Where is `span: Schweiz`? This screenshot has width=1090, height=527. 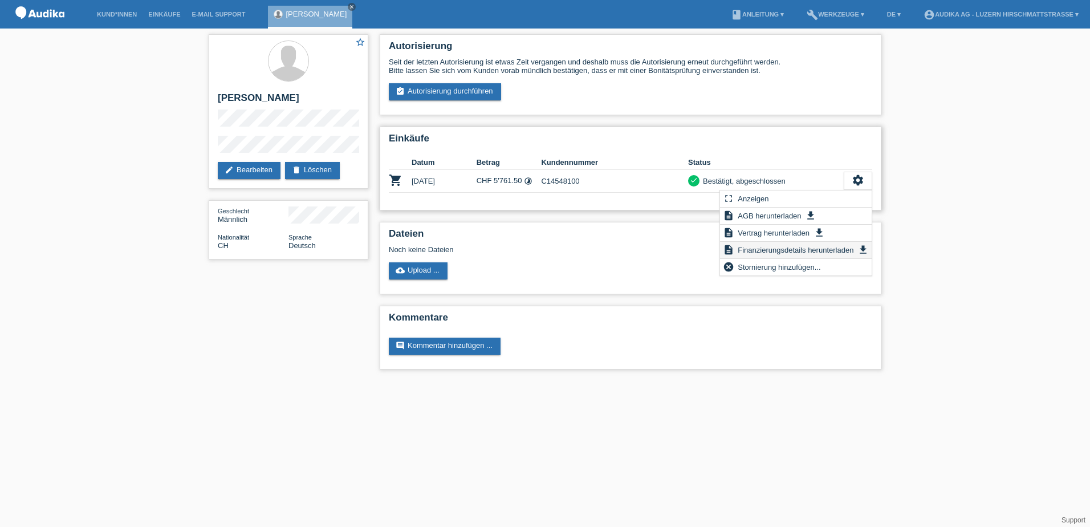 span: Schweiz is located at coordinates (223, 245).